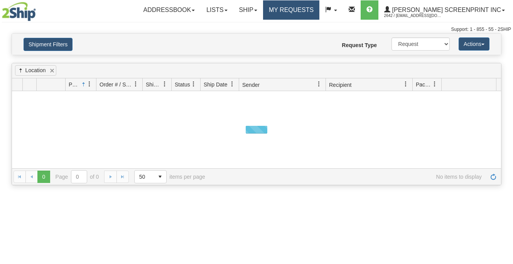 The width and height of the screenshot is (513, 264). Describe the element at coordinates (194, 84) in the screenshot. I see `a: Status filter column settings` at that location.